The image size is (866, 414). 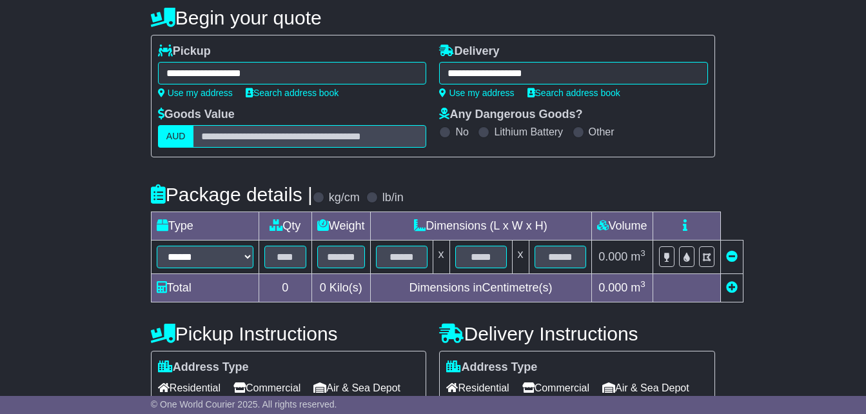 I want to click on td: 0, so click(x=285, y=288).